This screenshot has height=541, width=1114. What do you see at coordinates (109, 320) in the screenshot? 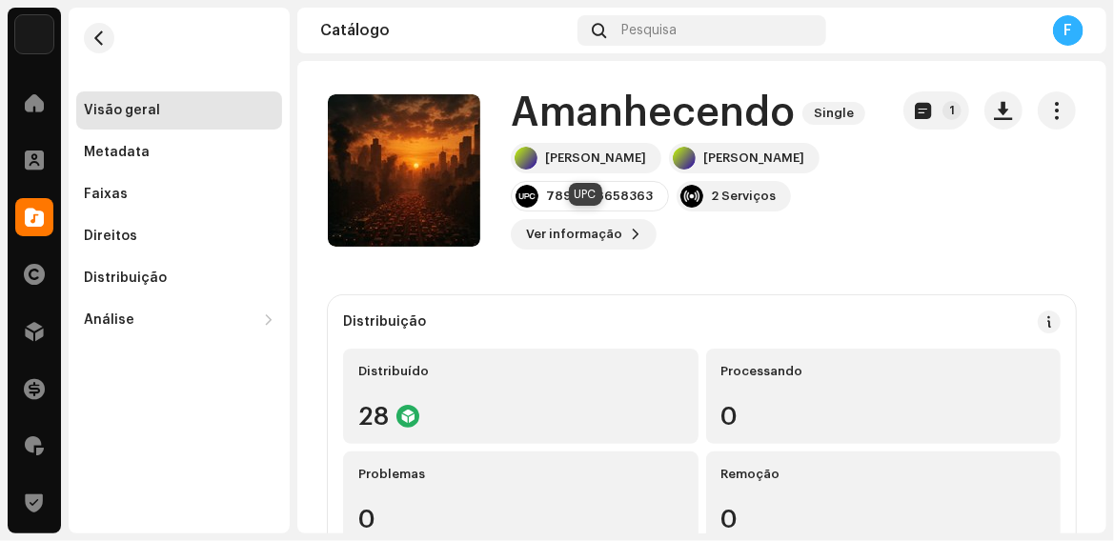
I see `div: Análise` at bounding box center [109, 320].